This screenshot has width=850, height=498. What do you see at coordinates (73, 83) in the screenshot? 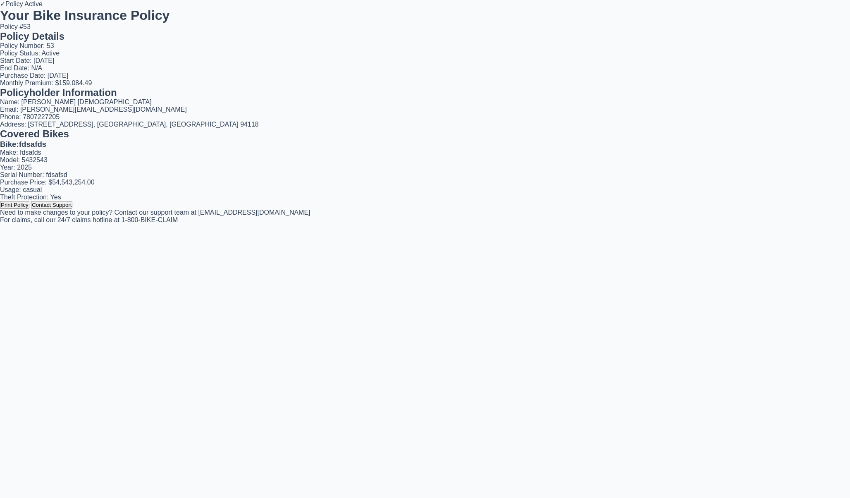
I see `span: $159,084.49` at bounding box center [73, 83].